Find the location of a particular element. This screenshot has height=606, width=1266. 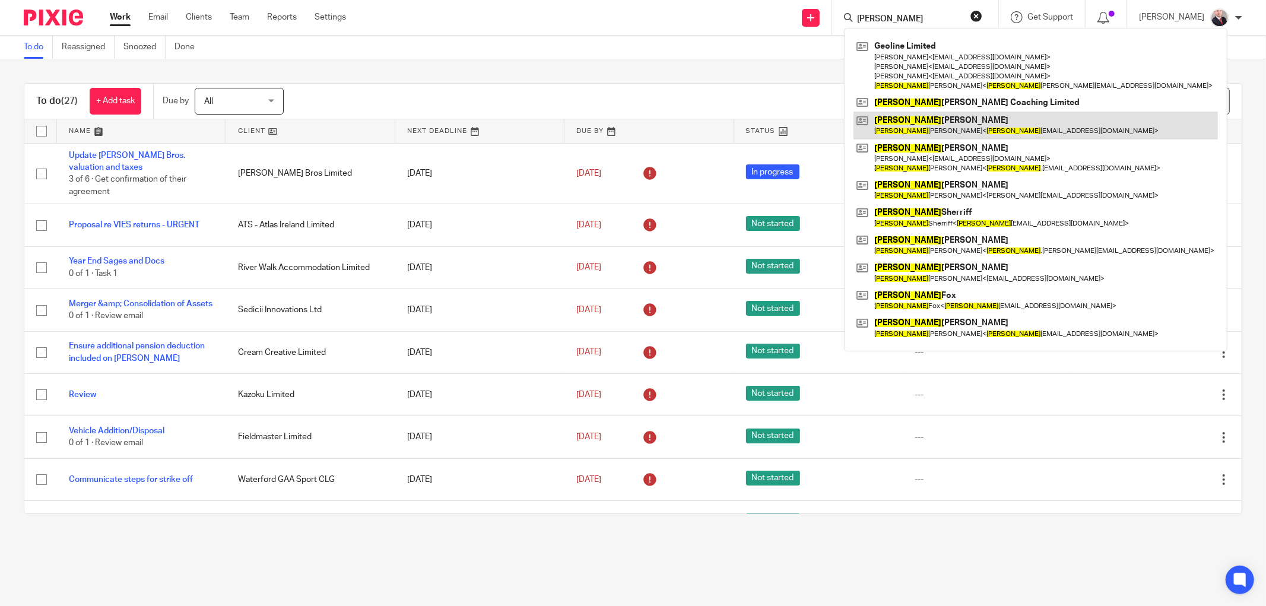

a: To do is located at coordinates (38, 47).